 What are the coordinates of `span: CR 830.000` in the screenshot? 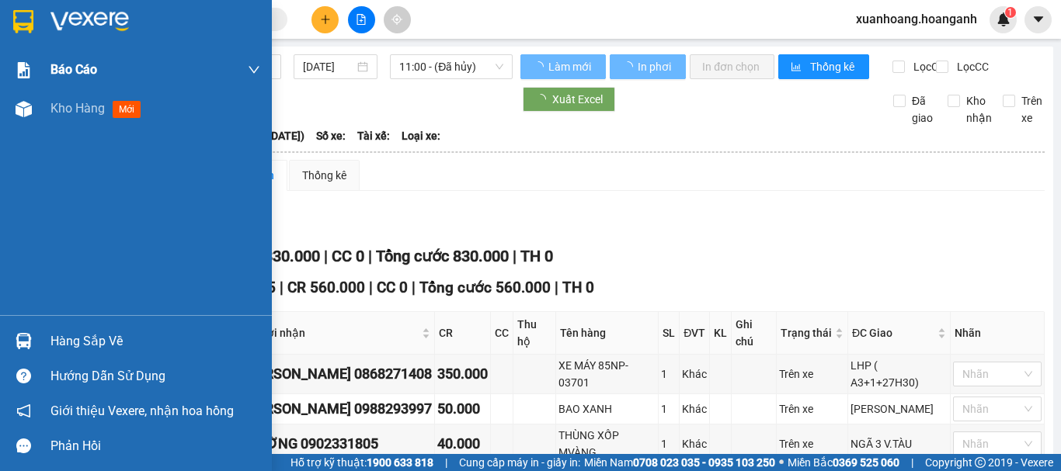 It's located at (280, 256).